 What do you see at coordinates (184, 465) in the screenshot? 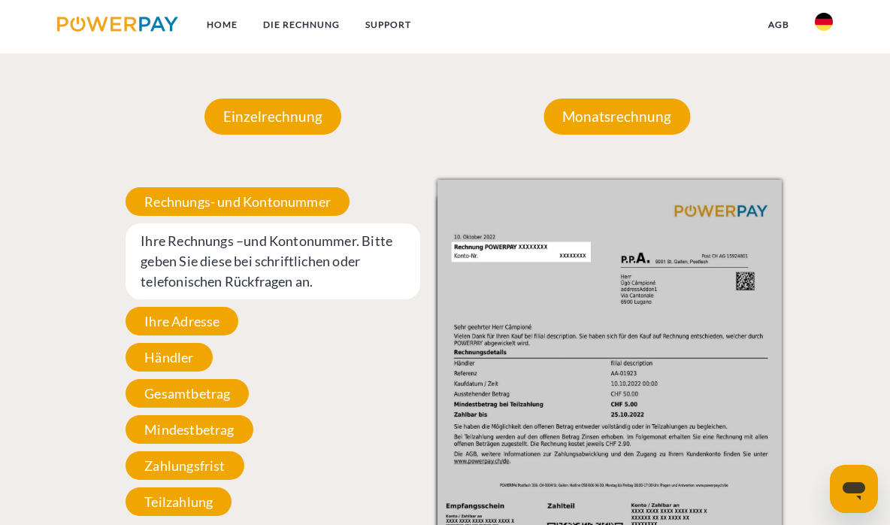
I see `span: Zahlungsfrist` at bounding box center [184, 465].